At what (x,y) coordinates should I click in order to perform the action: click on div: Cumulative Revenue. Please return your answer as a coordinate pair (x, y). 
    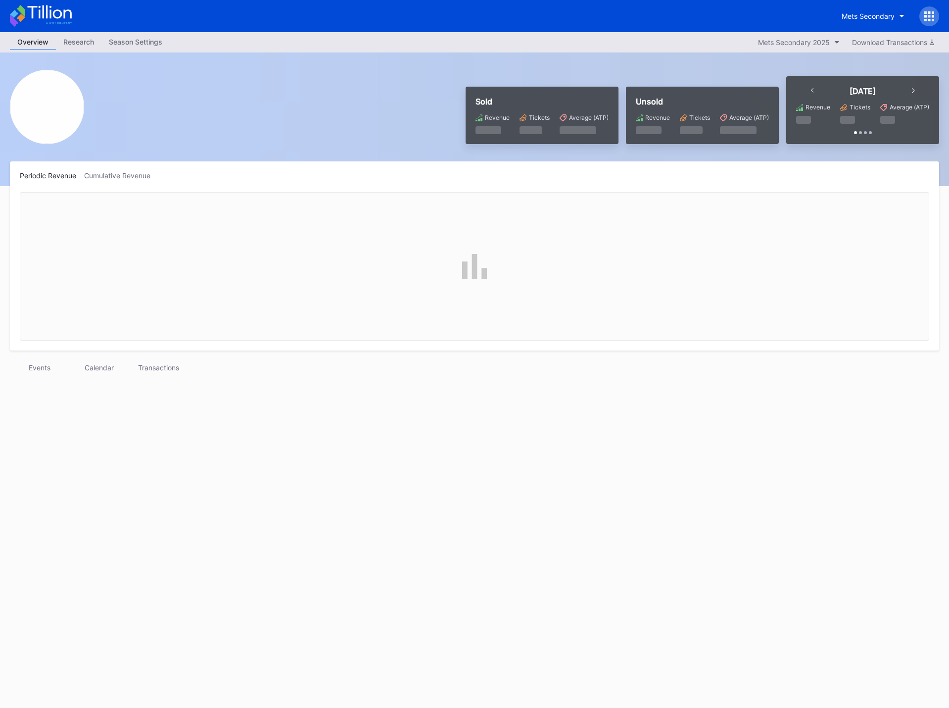
    Looking at the image, I should click on (121, 175).